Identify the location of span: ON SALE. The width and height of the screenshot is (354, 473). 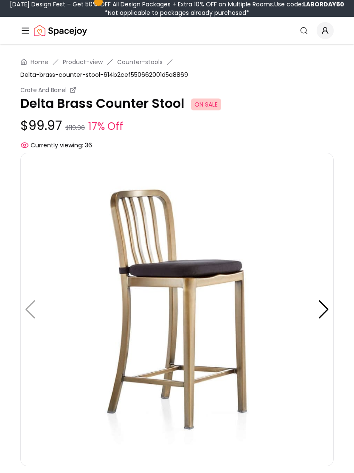
(206, 105).